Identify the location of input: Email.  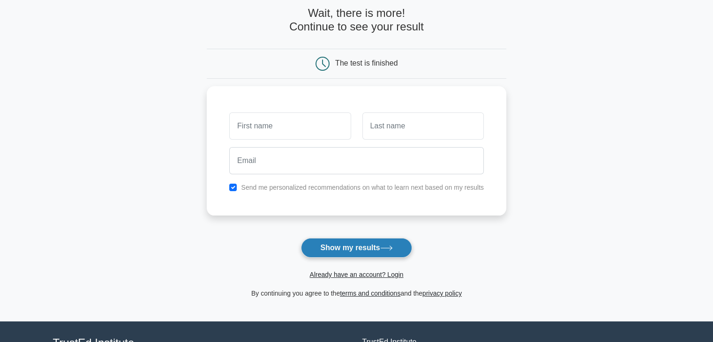
(356, 161).